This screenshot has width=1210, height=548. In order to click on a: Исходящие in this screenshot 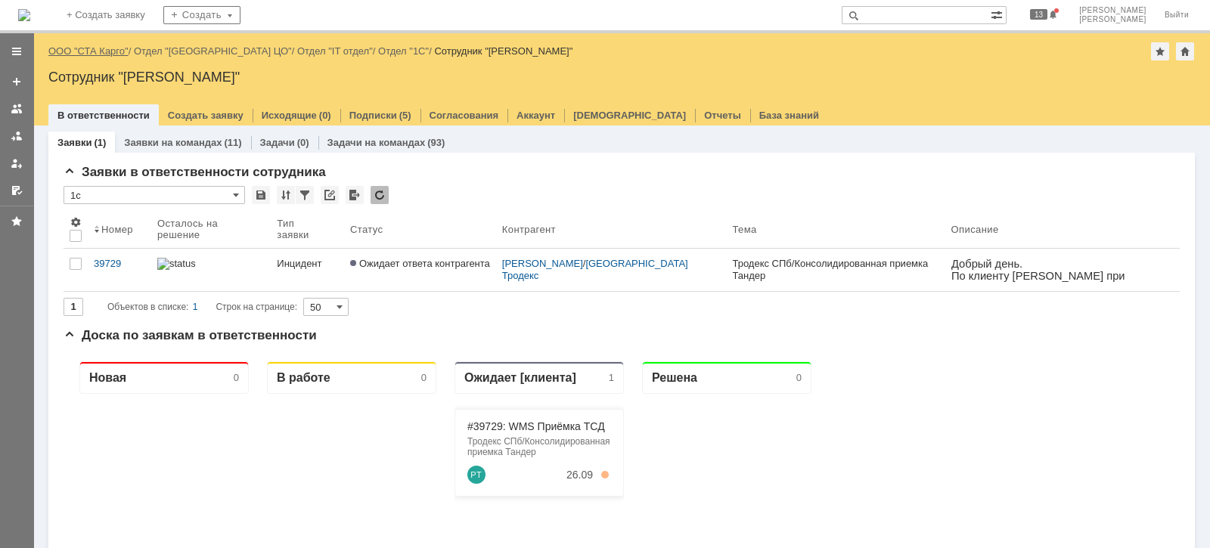, I will do `click(289, 115)`.